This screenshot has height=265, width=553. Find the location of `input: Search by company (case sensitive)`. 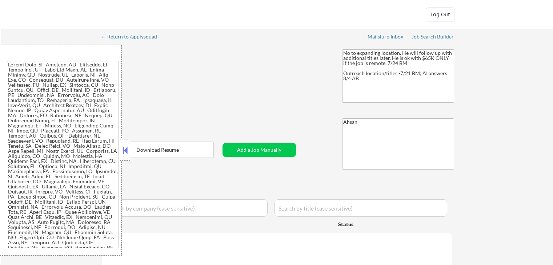

input: Search by company (case sensitive) is located at coordinates (186, 208).